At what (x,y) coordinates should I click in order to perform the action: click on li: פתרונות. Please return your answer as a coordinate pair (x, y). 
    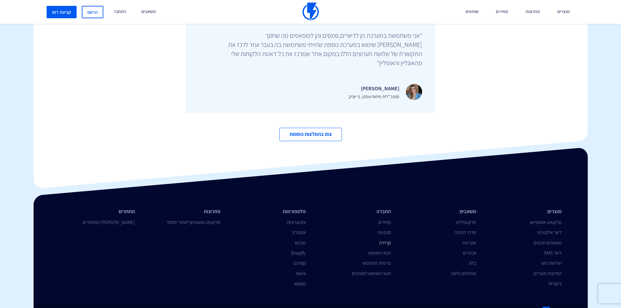
    Looking at the image, I should click on (182, 212).